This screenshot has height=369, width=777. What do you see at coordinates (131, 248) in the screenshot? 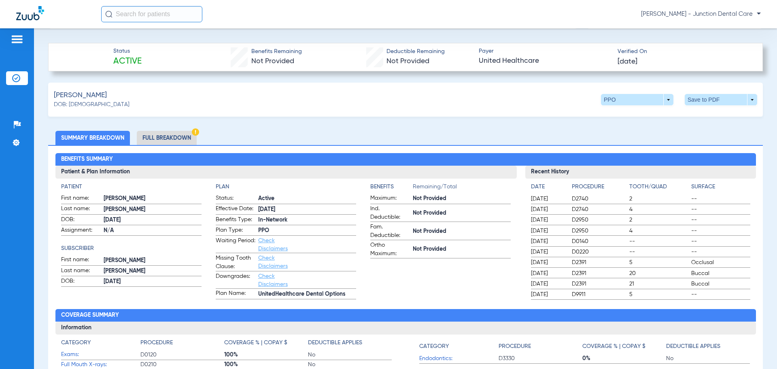
I see `app-breakdown-title: Subscriber` at bounding box center [131, 248].